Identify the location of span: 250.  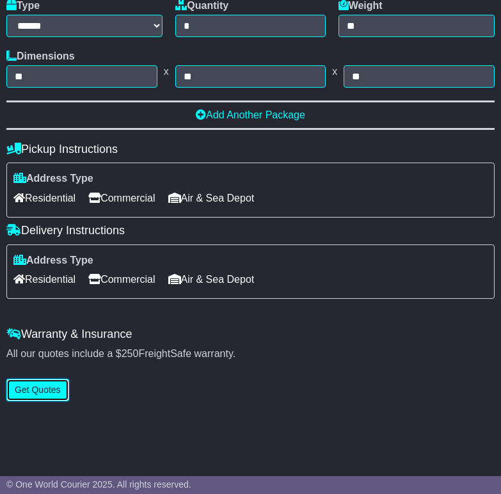
(130, 353).